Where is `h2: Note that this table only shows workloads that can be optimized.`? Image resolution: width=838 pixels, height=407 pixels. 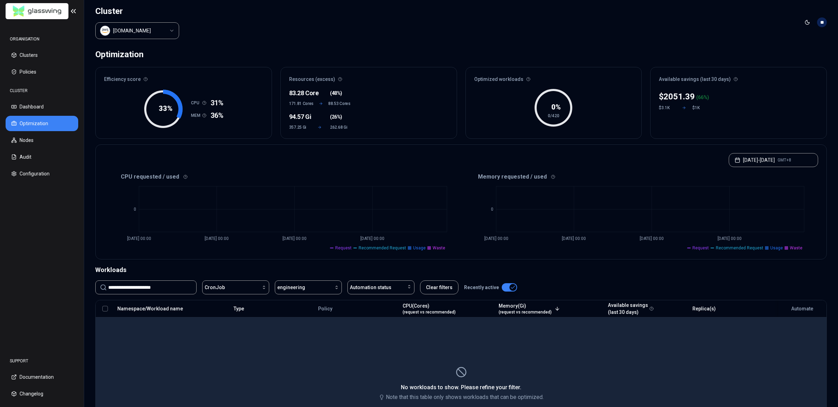 h2: Note that this table only shows workloads that can be optimized. is located at coordinates (465, 398).